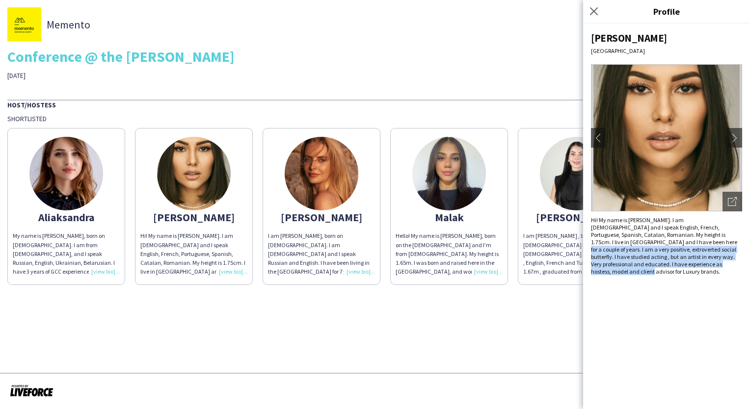 The height and width of the screenshot is (409, 750). I want to click on div: Host/Hostess, so click(375, 105).